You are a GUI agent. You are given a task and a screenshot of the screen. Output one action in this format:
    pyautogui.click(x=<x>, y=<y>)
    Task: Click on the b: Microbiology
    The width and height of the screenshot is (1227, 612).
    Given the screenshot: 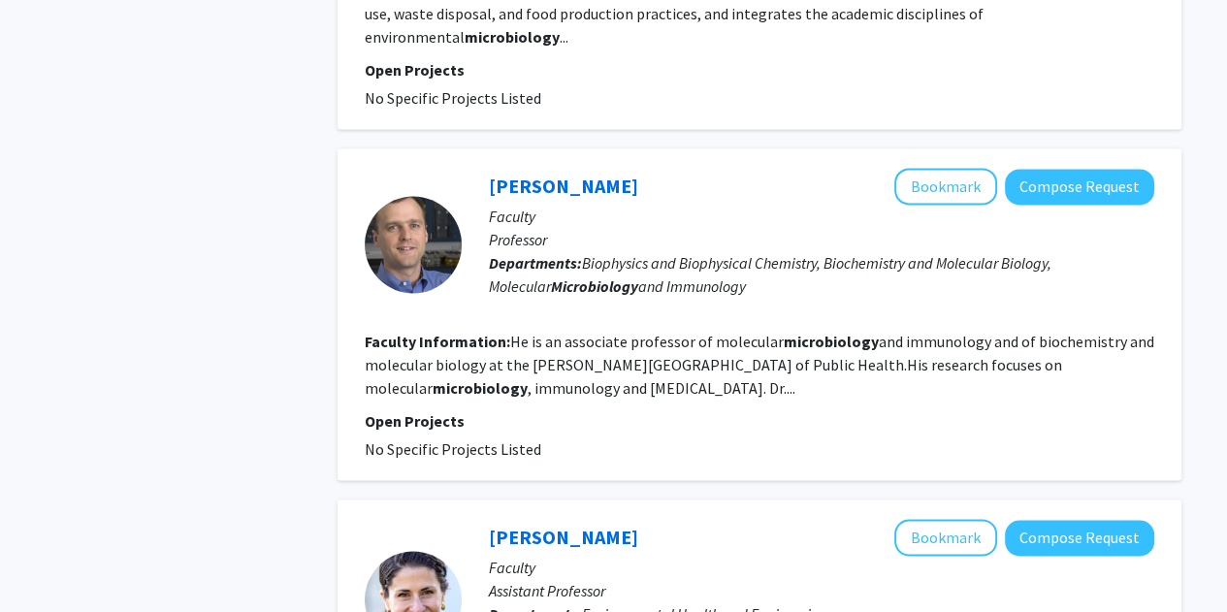 What is the action you would take?
    pyautogui.click(x=594, y=286)
    